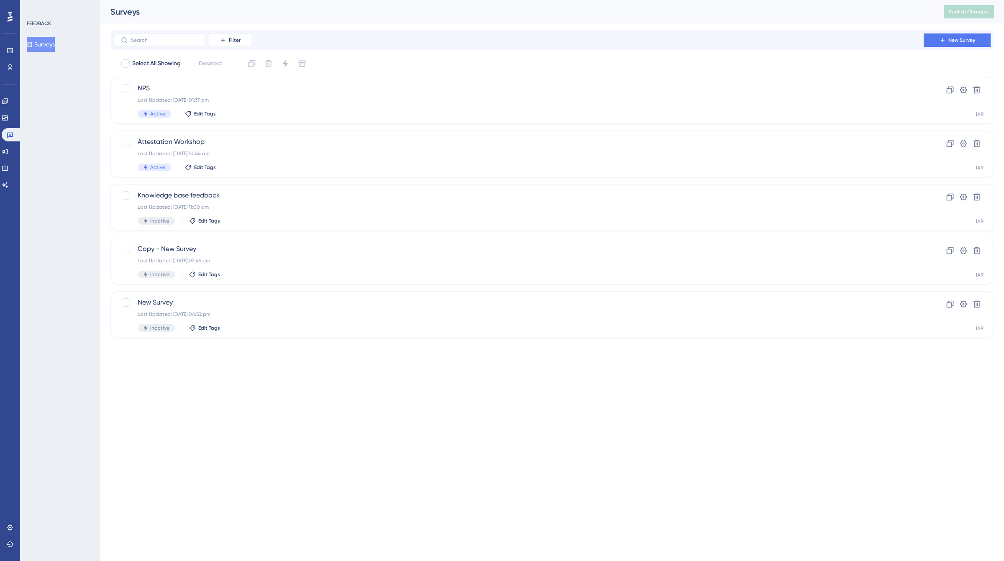 The height and width of the screenshot is (561, 1004). What do you see at coordinates (156, 64) in the screenshot?
I see `span: Select All Showing` at bounding box center [156, 64].